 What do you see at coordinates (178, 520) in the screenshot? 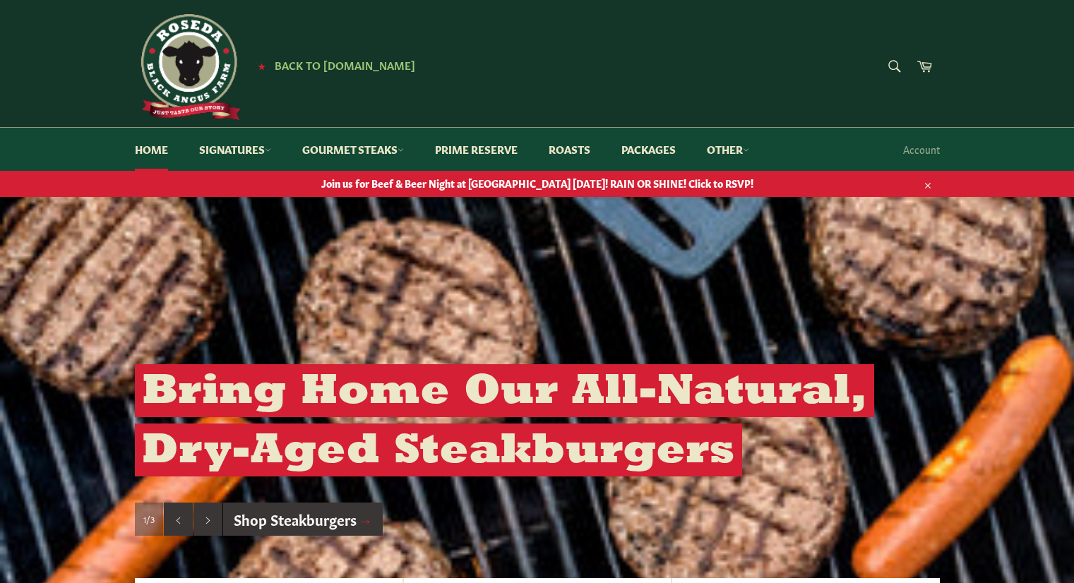
I see `button: Previous slide` at bounding box center [178, 520].